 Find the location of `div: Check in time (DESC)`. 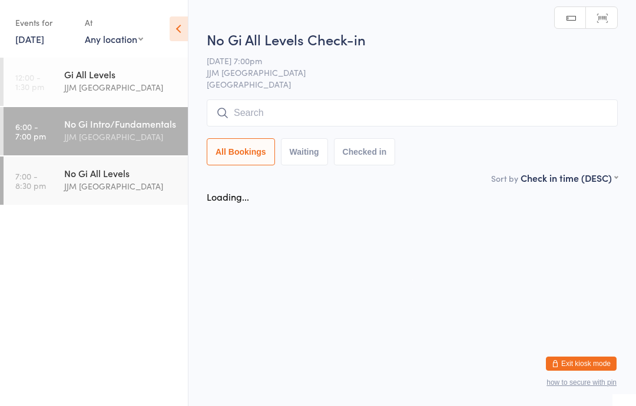

div: Check in time (DESC) is located at coordinates (569, 178).